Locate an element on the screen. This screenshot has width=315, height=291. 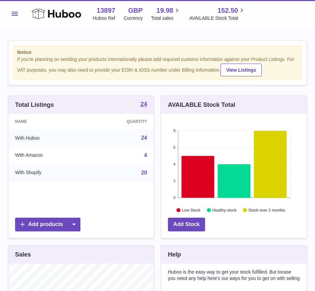
h3: AVAILABLE Stock Total is located at coordinates (202, 105).